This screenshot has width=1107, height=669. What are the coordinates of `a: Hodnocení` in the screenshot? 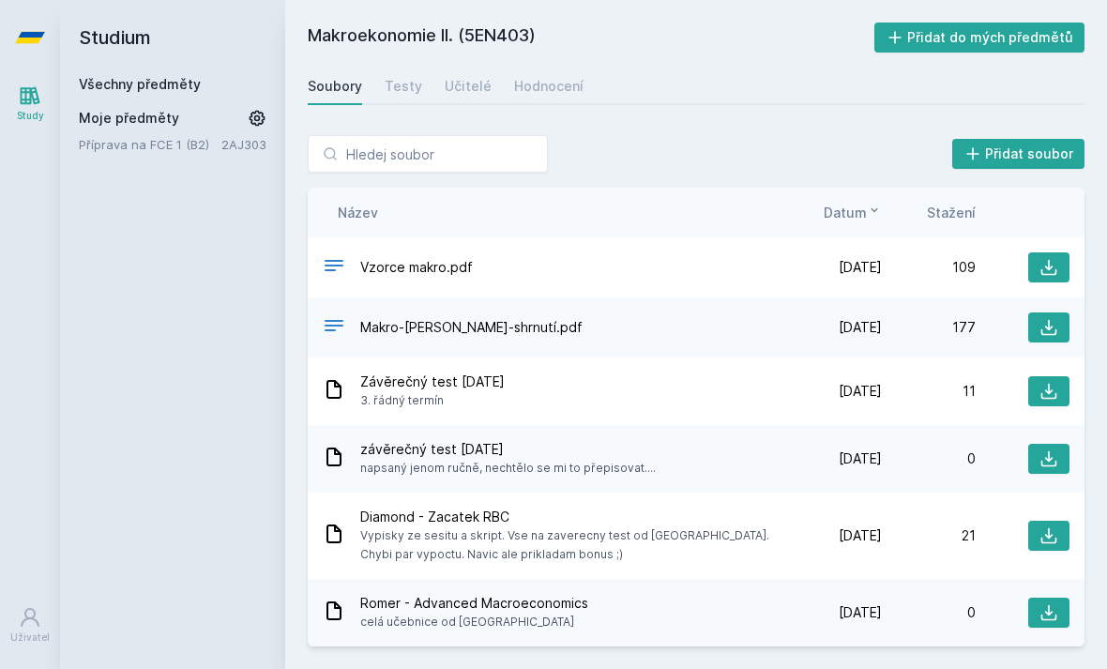 It's located at (549, 86).